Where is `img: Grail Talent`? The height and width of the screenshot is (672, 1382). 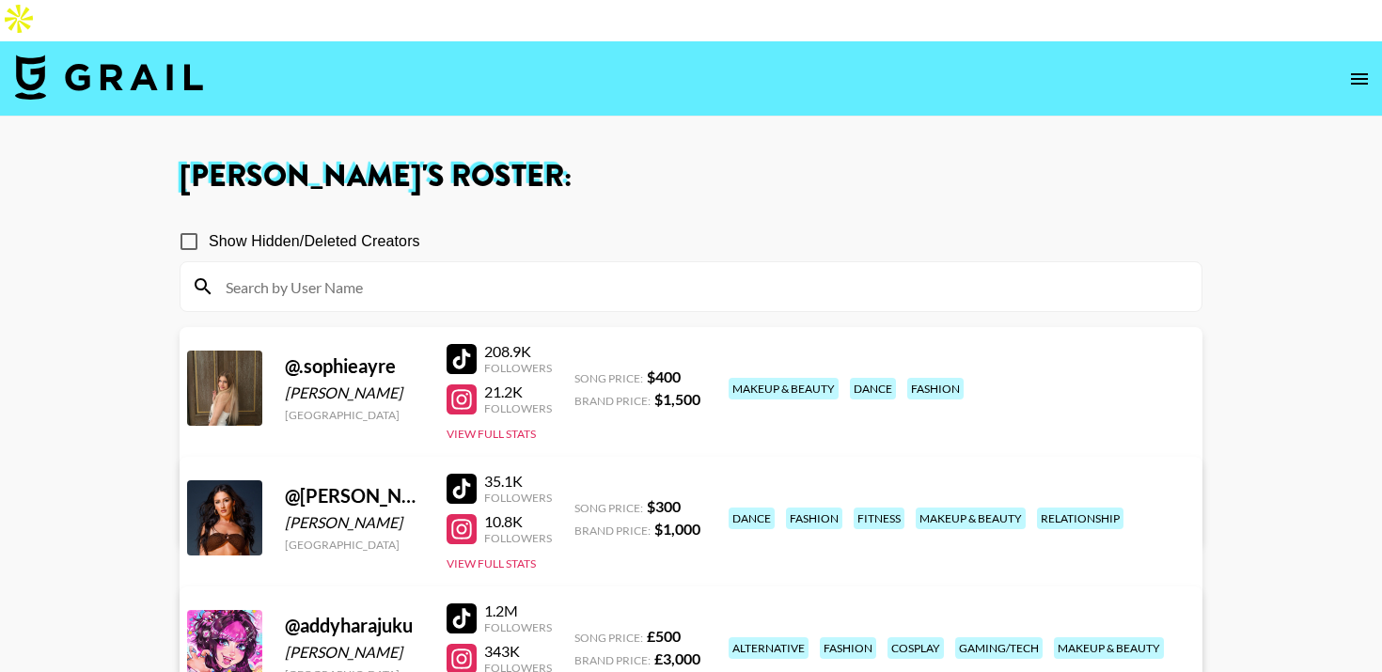 img: Grail Talent is located at coordinates (109, 77).